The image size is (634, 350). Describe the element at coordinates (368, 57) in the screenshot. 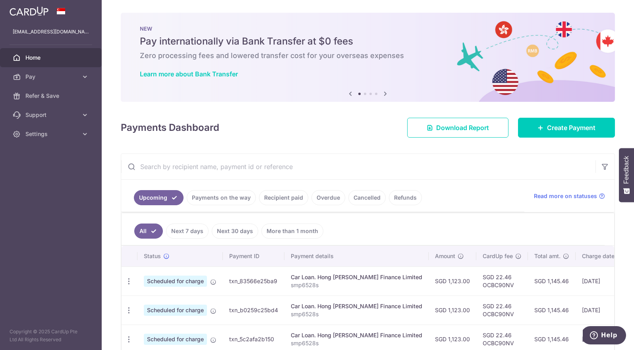

I see `img: Bank transfer banner` at that location.